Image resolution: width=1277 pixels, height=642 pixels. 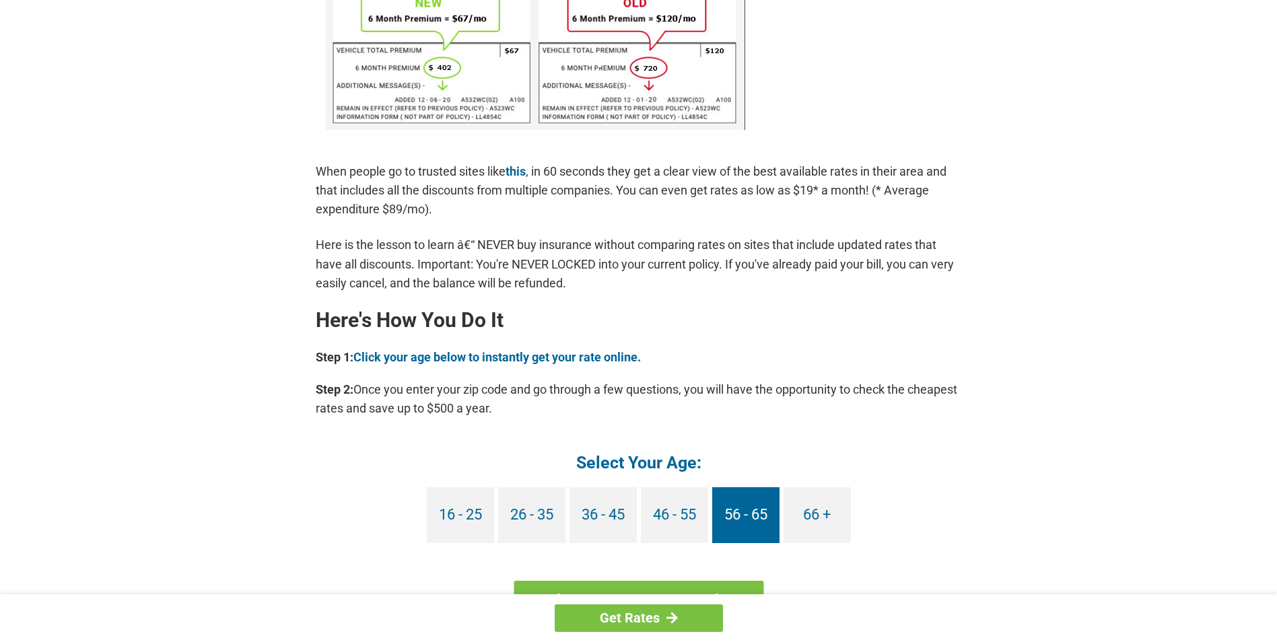 What do you see at coordinates (497, 357) in the screenshot?
I see `a: Click your age below to instantly get your rate online.` at bounding box center [497, 357].